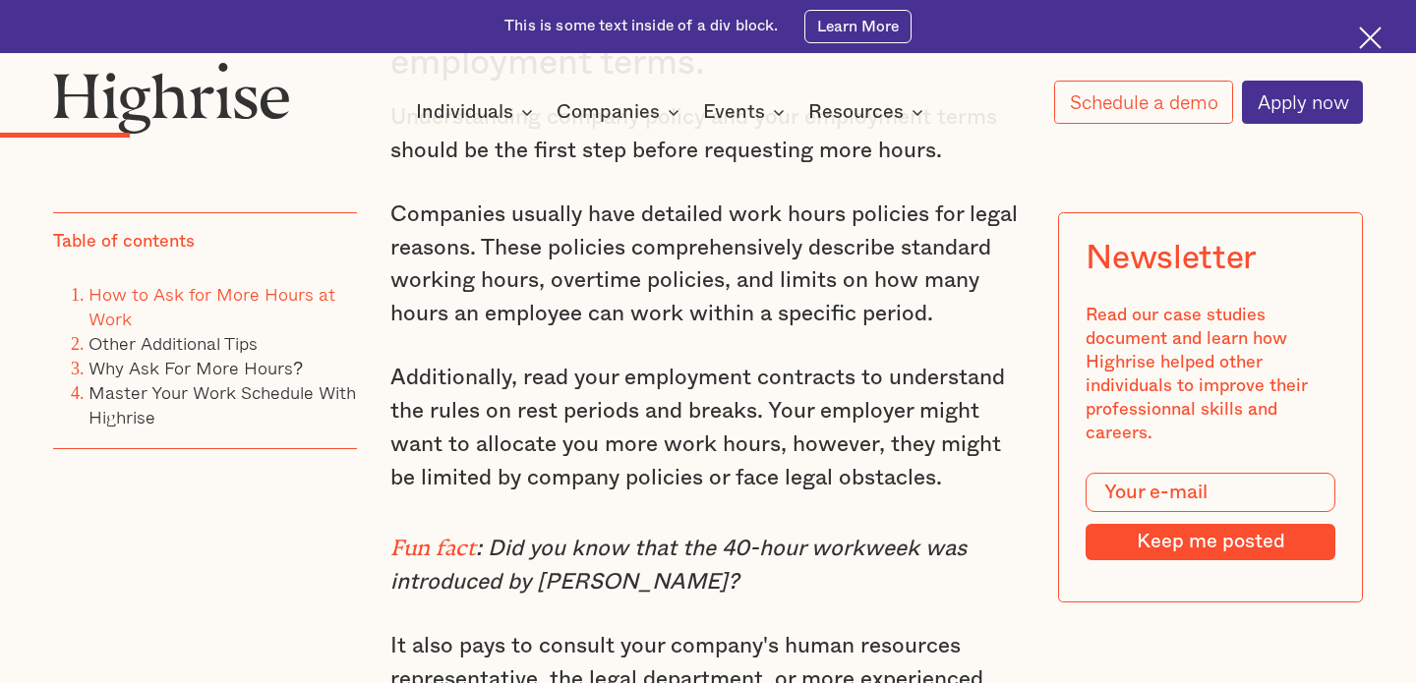  I want to click on a: Apply now, so click(1302, 102).